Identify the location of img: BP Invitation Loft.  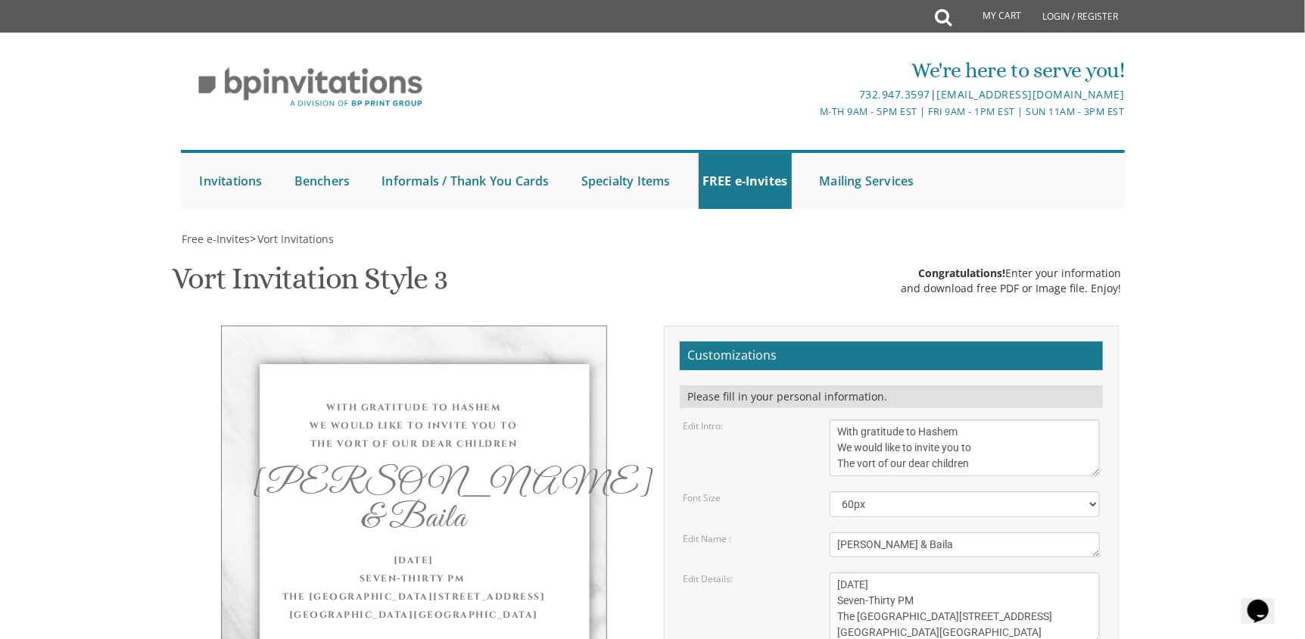
(310, 87).